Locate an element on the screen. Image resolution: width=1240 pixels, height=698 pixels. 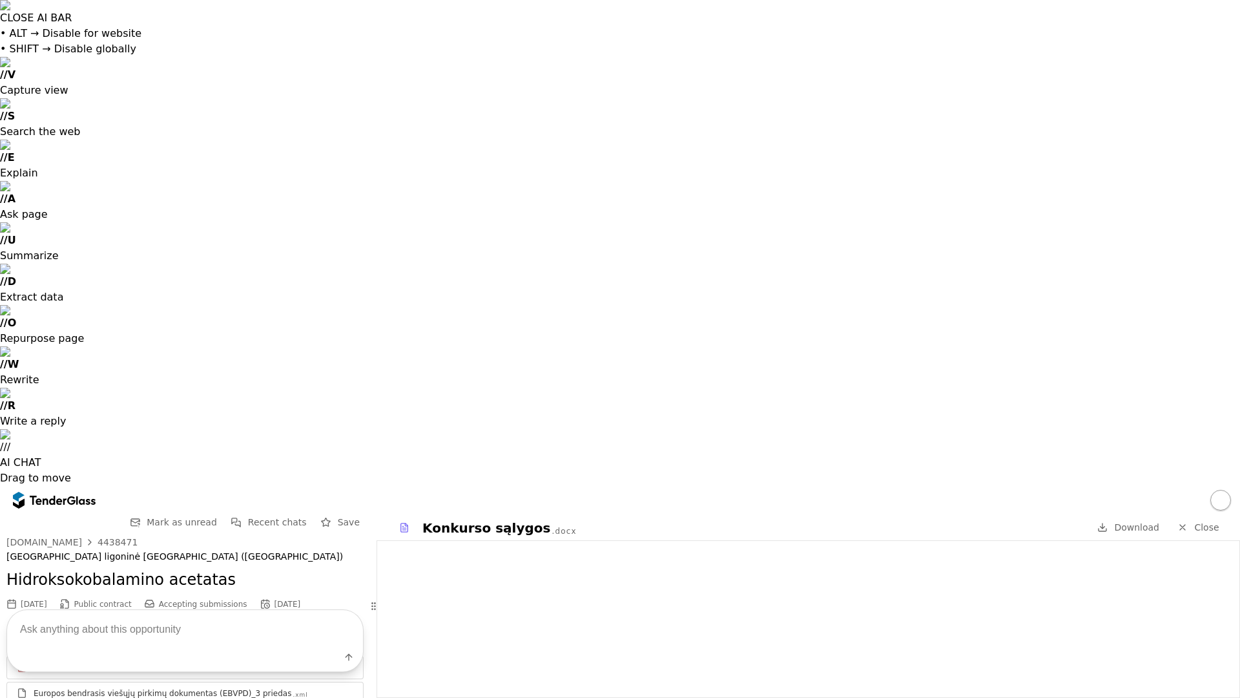
span: Mark as unread is located at coordinates (181, 522).